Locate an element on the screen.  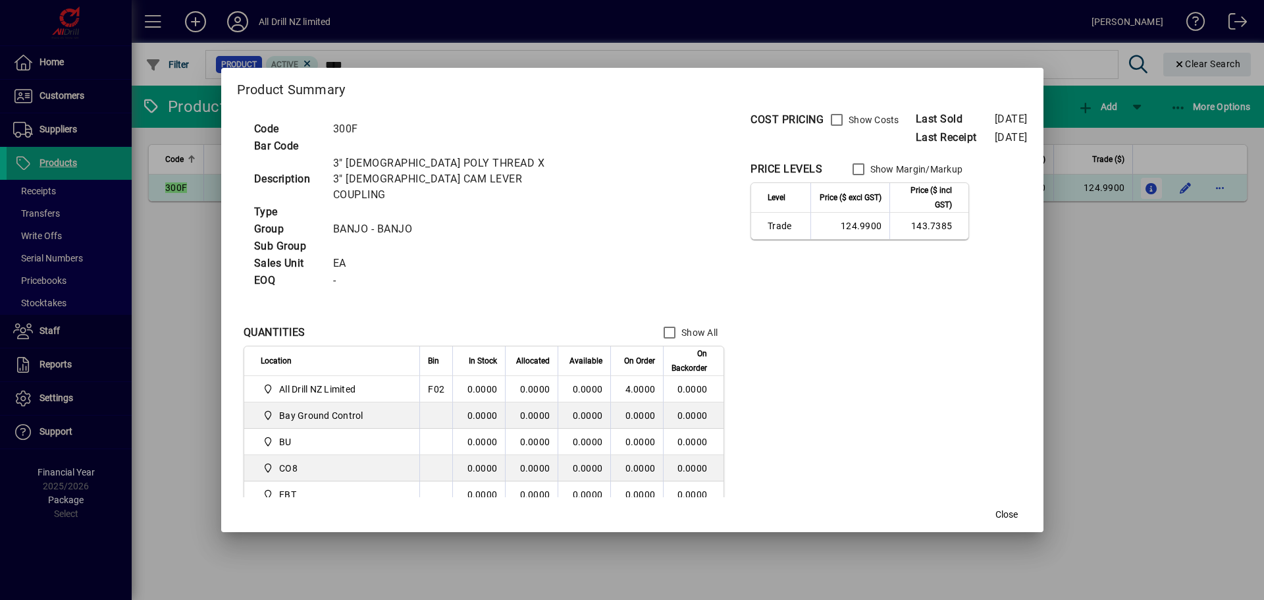
td: BANJO - BANJO is located at coordinates (446, 229).